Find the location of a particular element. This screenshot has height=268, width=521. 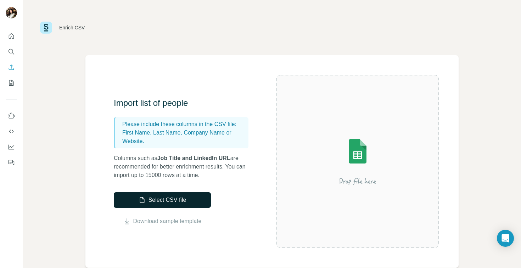

h3: Import list of people is located at coordinates (185, 103).